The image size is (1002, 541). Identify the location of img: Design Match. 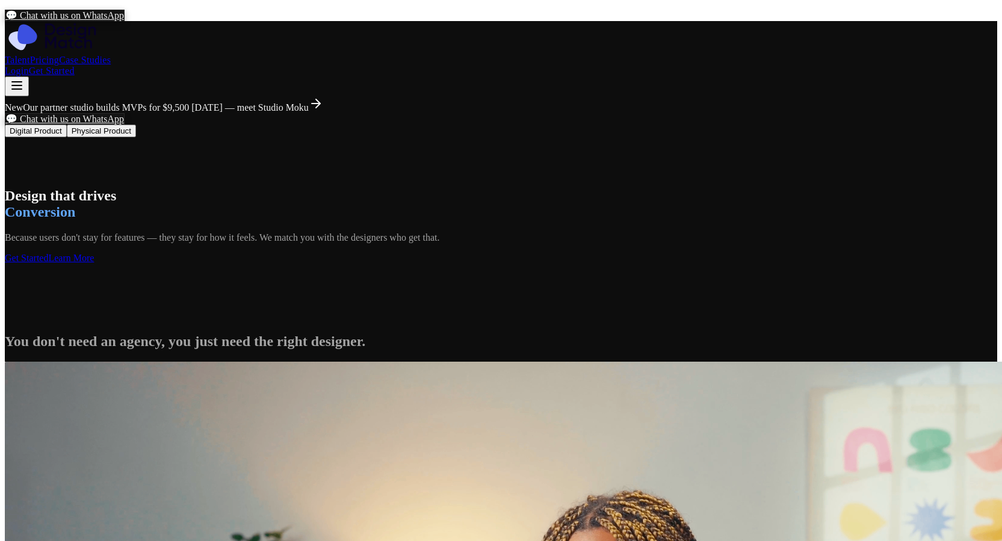
(58, 37).